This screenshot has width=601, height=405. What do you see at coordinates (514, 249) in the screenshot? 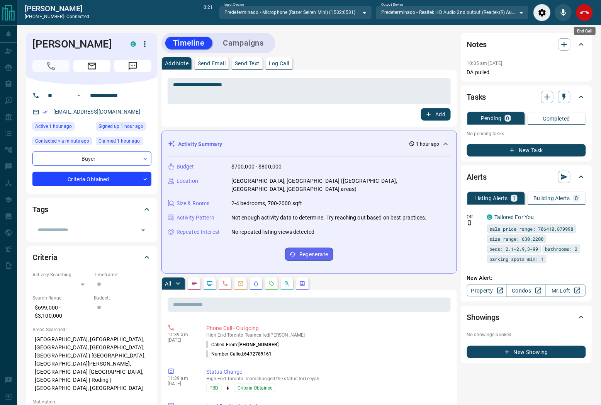
I see `span: beds: 2.1-2.9,3-99` at bounding box center [514, 249].